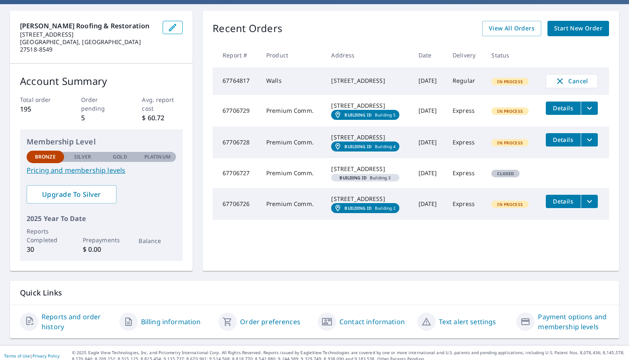 This screenshot has height=360, width=629. I want to click on span: View All Orders, so click(512, 28).